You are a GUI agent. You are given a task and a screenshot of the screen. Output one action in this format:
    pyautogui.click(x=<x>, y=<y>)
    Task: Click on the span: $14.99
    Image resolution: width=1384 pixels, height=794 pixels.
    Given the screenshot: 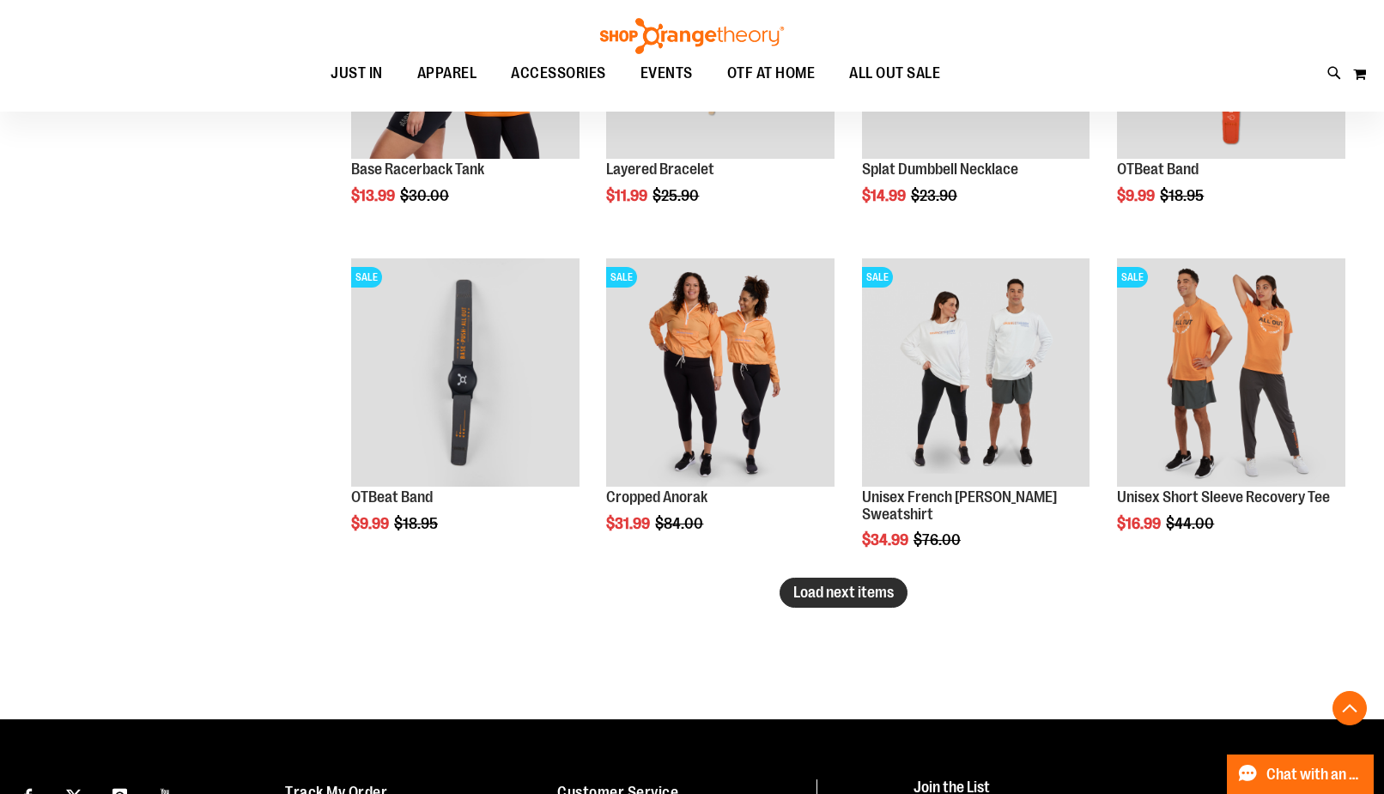 What is the action you would take?
    pyautogui.click(x=885, y=196)
    